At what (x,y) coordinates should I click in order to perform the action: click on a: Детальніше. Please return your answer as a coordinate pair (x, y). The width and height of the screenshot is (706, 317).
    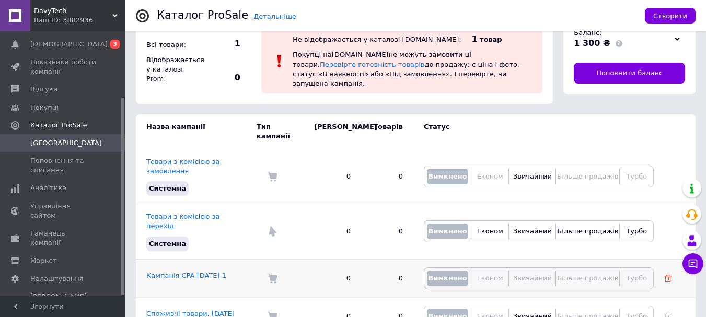
    Looking at the image, I should click on (275, 16).